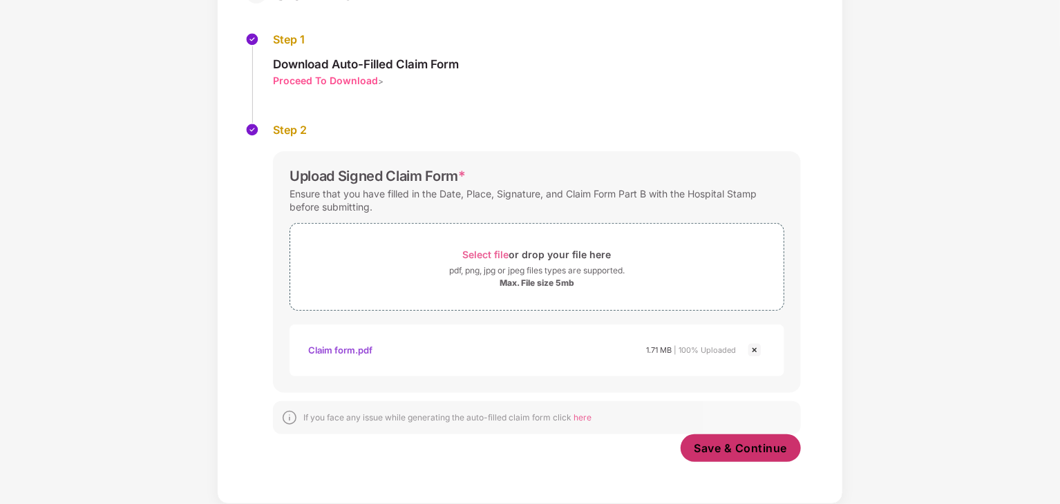 Image resolution: width=1060 pixels, height=504 pixels. What do you see at coordinates (537, 254) in the screenshot?
I see `div: or drop your file here` at bounding box center [537, 254].